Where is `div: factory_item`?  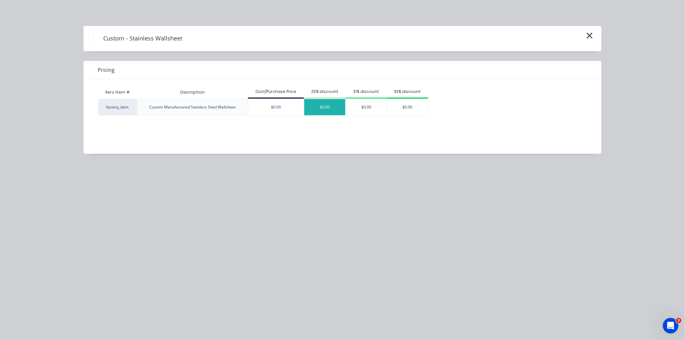
div: factory_item is located at coordinates (117, 107).